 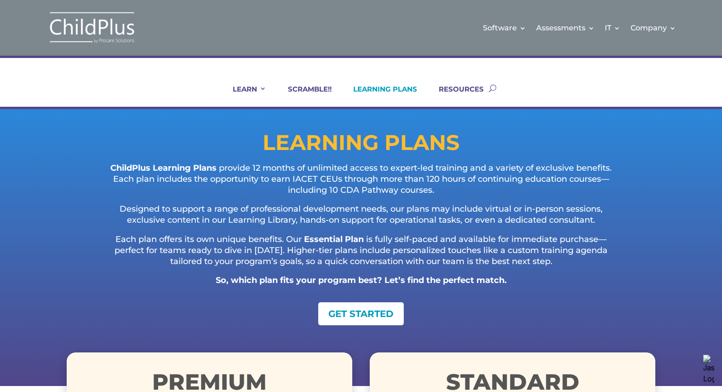 What do you see at coordinates (379, 96) in the screenshot?
I see `a: LEARNING PLANS` at bounding box center [379, 96].